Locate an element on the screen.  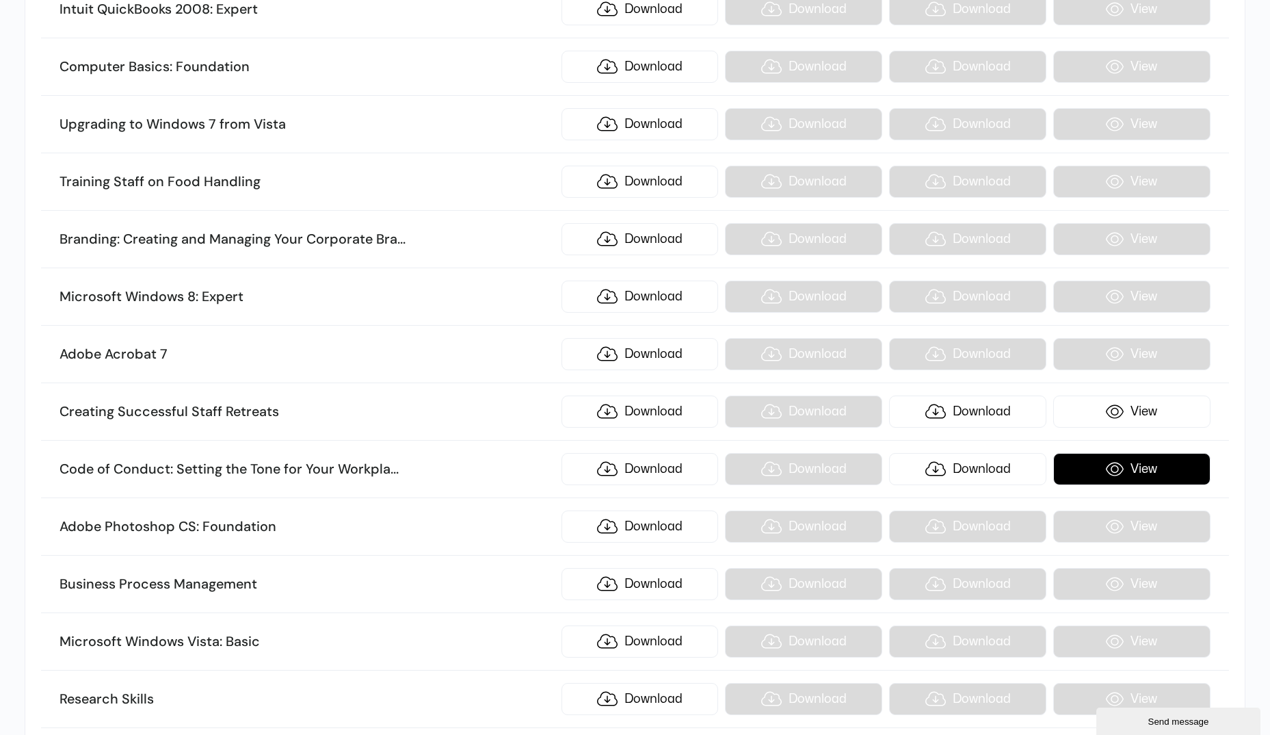
h3: Branding: Creating and Managing Your Corporate Bra is located at coordinates (306, 239).